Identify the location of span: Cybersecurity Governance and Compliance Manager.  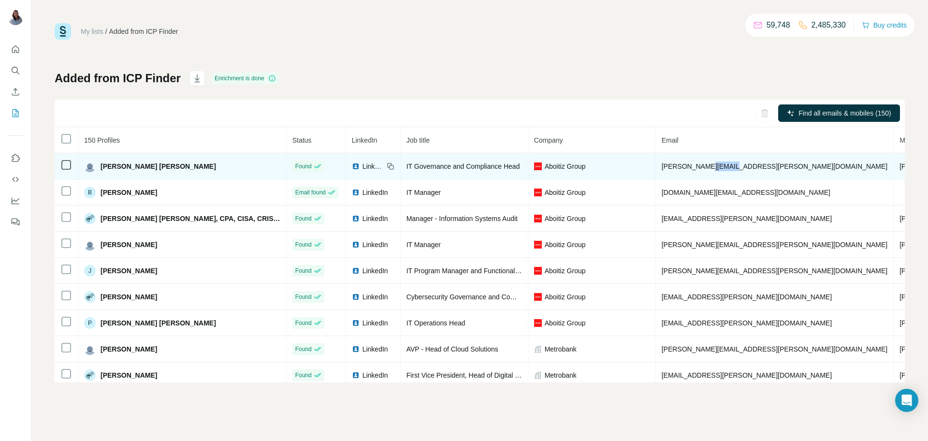
(486, 297).